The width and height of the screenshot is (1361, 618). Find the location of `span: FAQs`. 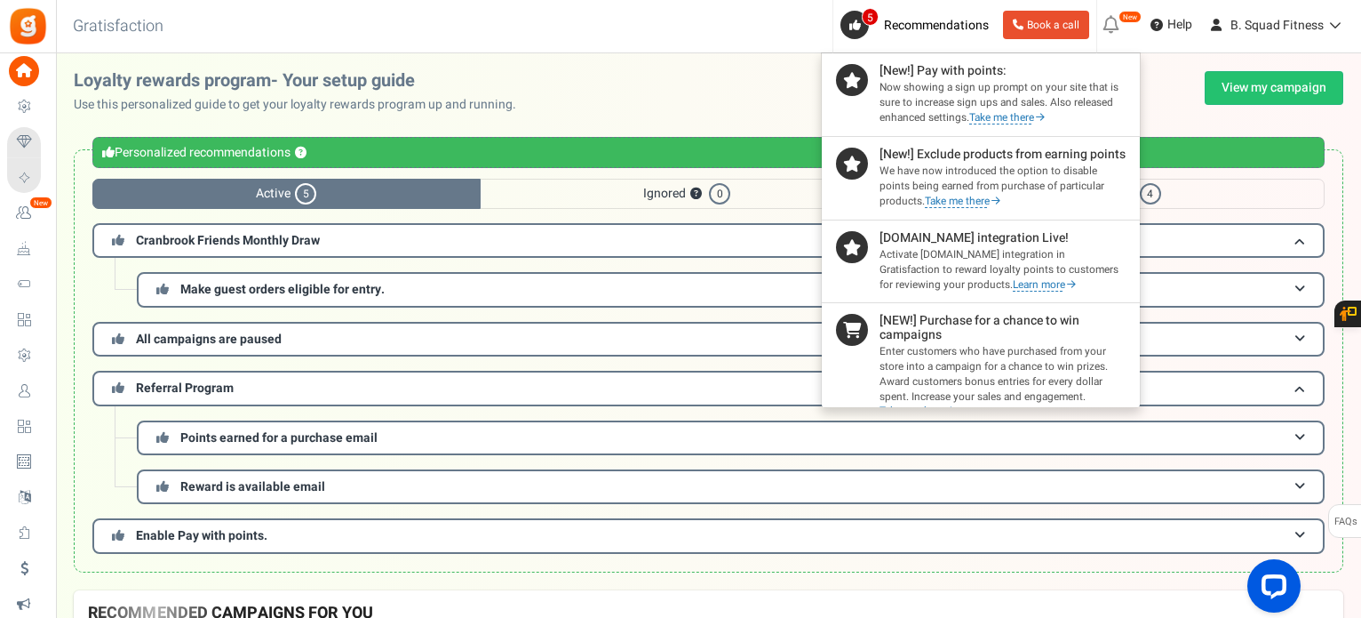

span: FAQs is located at coordinates (1345, 522).